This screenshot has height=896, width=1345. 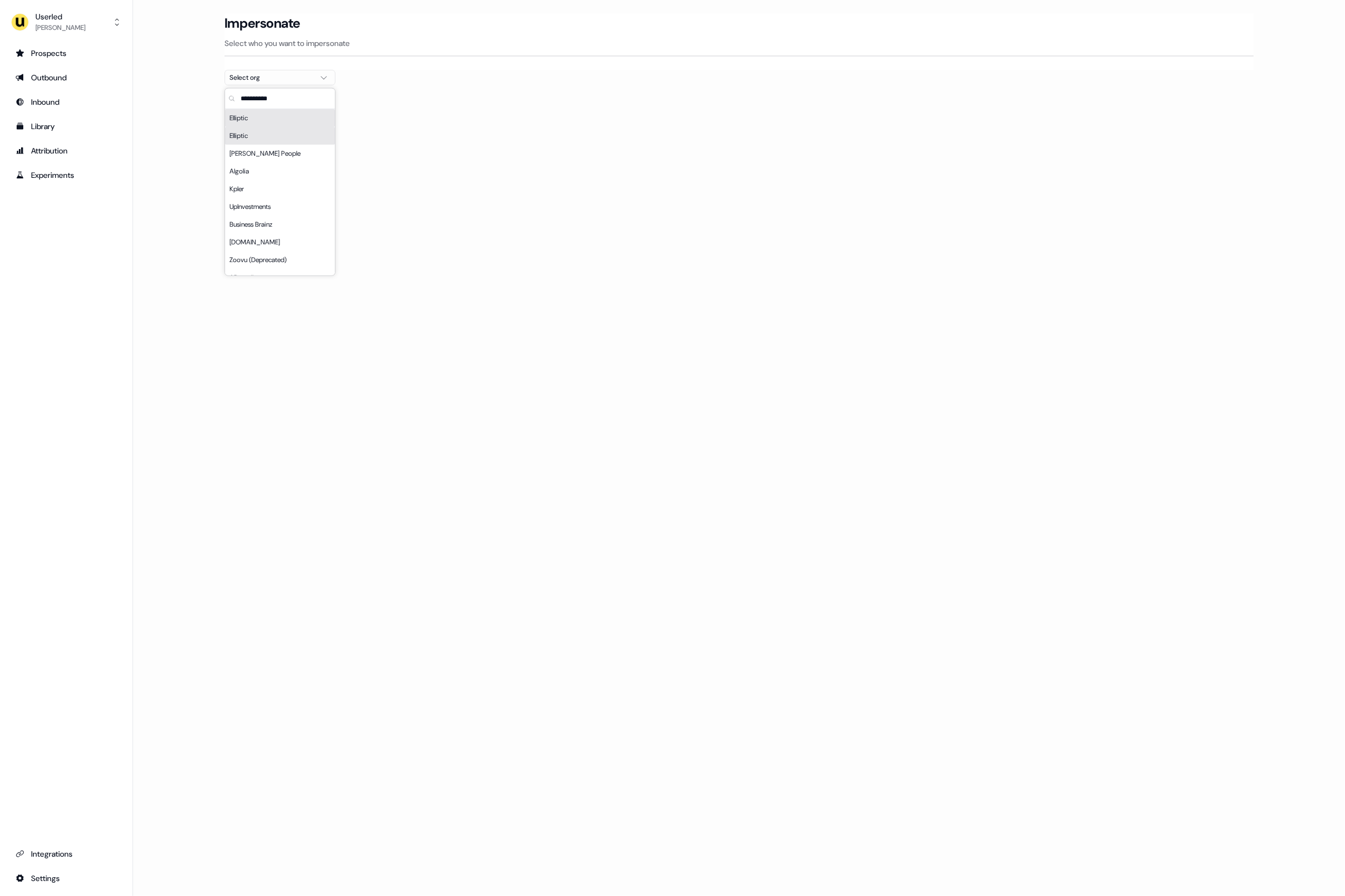 What do you see at coordinates (280, 224) in the screenshot?
I see `div: Business Brainz` at bounding box center [280, 224].